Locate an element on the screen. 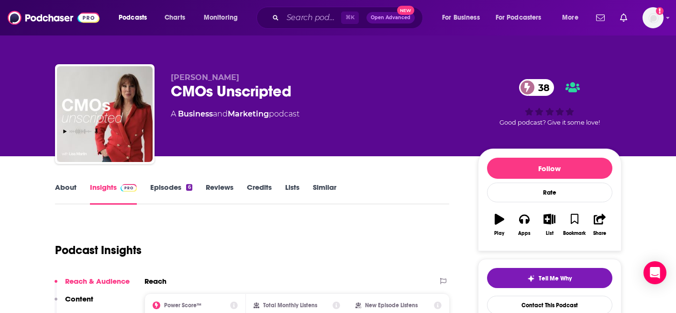 This screenshot has height=313, width=676. a: Credits is located at coordinates (259, 193).